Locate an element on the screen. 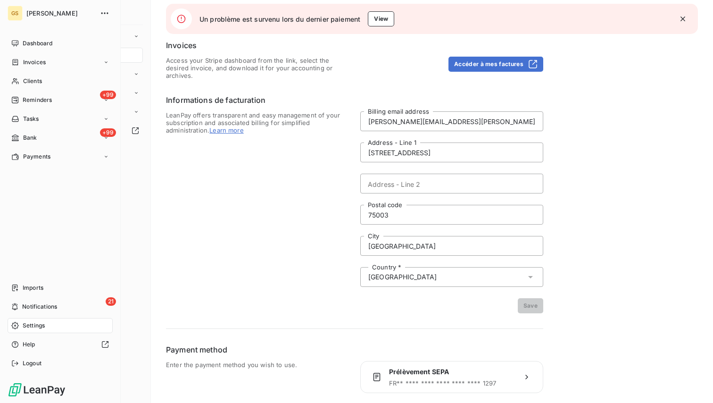  span: 21 is located at coordinates (111, 301).